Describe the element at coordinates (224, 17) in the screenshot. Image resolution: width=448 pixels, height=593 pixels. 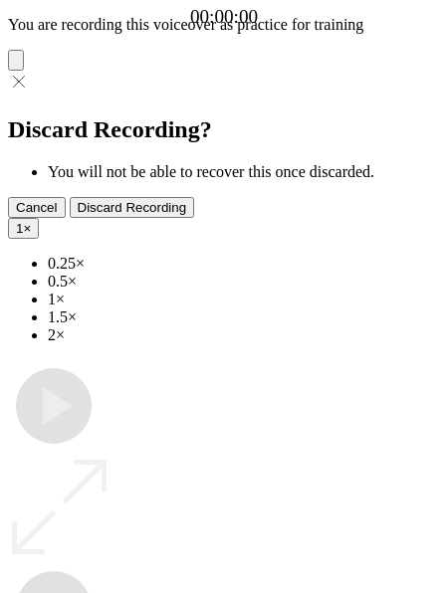
I see `a: 00:00:00` at that location.